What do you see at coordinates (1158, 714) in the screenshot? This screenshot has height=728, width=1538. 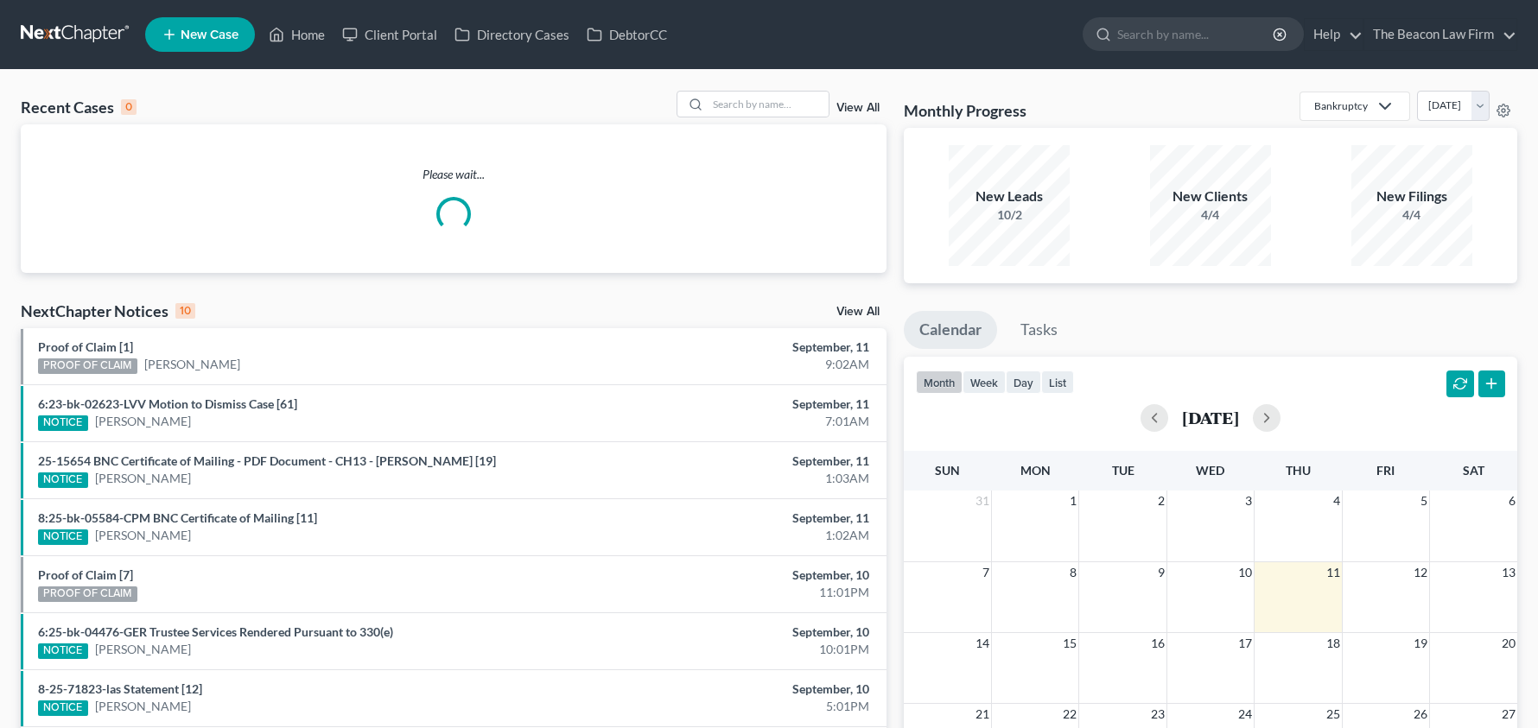 I see `span: 23` at bounding box center [1158, 714].